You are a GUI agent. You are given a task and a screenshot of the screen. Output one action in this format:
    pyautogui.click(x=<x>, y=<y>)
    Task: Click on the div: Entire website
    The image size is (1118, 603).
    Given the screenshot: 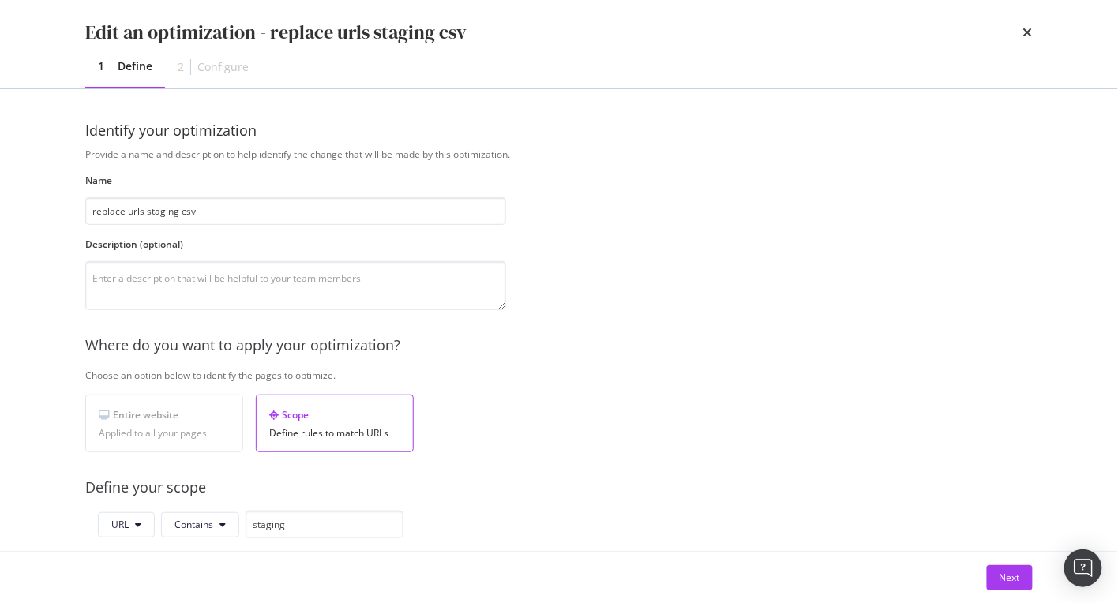 What is the action you would take?
    pyautogui.click(x=164, y=414)
    